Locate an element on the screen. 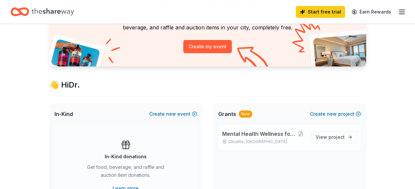  img: Curvy arrow is located at coordinates (253, 59).